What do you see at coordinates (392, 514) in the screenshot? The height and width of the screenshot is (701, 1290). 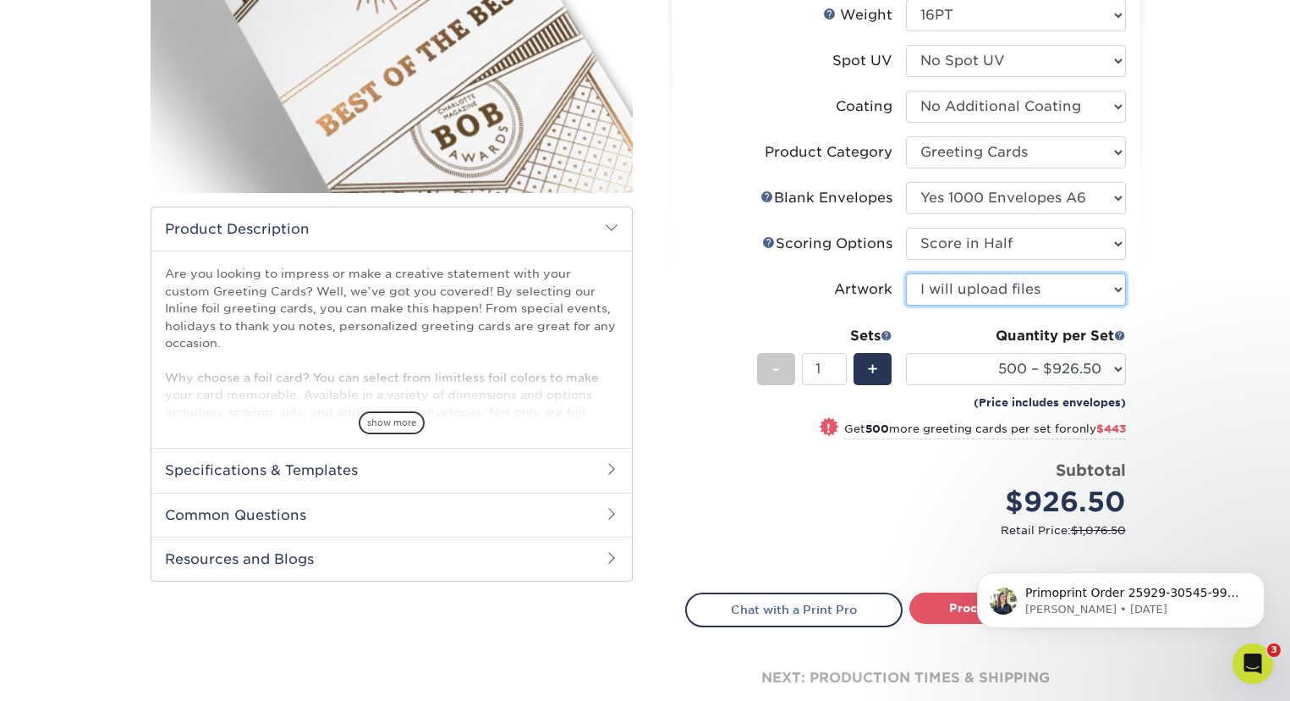 I see `h2: Common Questions` at bounding box center [392, 514].